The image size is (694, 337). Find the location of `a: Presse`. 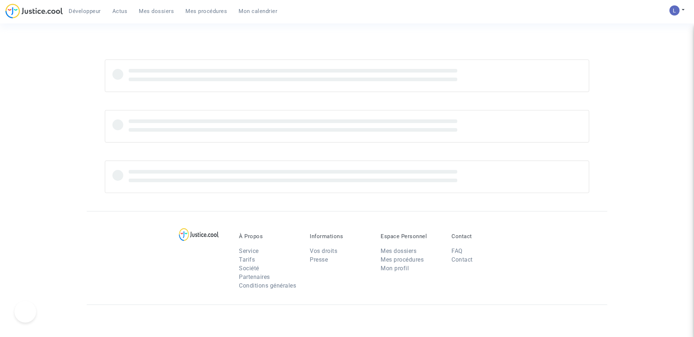

a: Presse is located at coordinates (319, 260).